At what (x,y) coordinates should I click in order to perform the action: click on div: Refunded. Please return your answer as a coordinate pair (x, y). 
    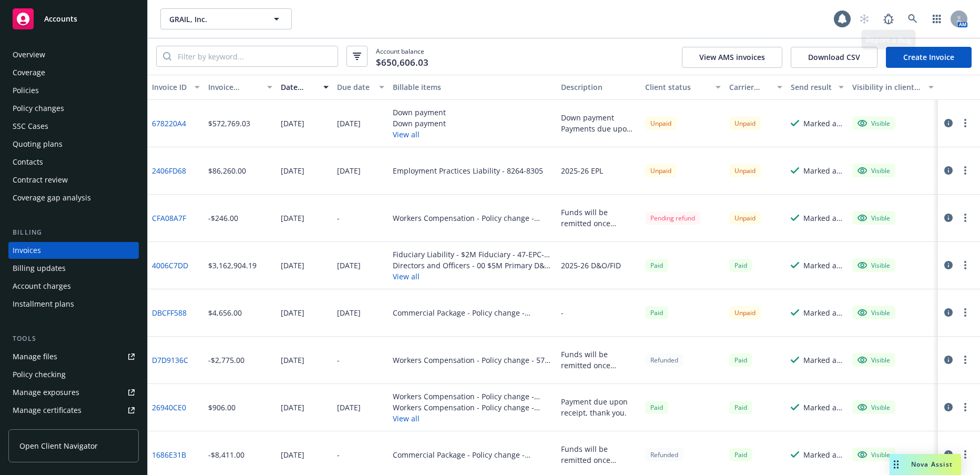
    Looking at the image, I should click on (664, 454).